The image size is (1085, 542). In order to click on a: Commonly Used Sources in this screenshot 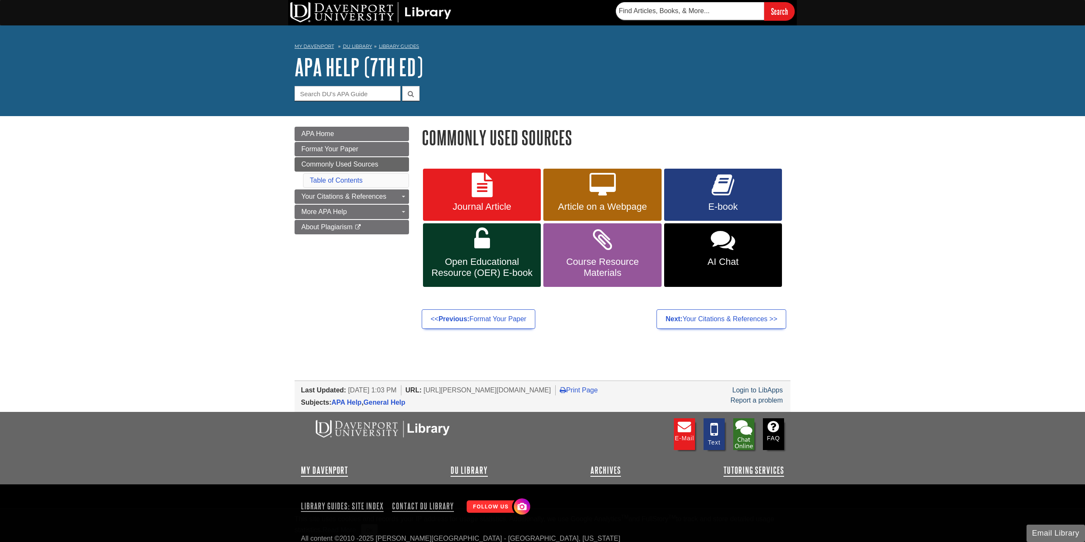, I will do `click(352, 164)`.